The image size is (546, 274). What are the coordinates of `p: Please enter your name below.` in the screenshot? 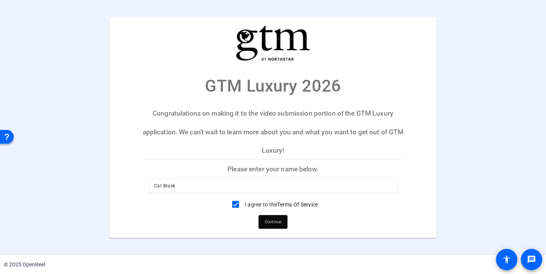 It's located at (273, 169).